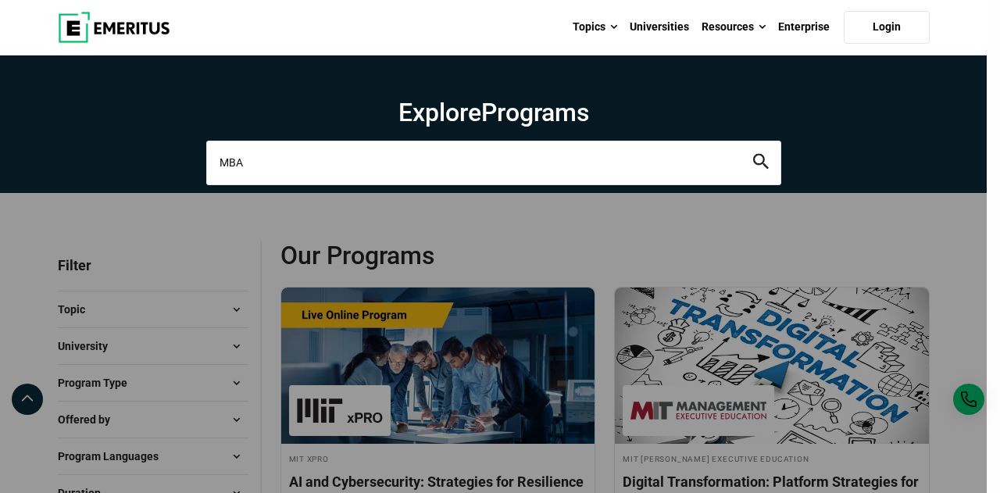 The width and height of the screenshot is (1000, 493). Describe the element at coordinates (494, 113) in the screenshot. I see `h1: Explore` at that location.